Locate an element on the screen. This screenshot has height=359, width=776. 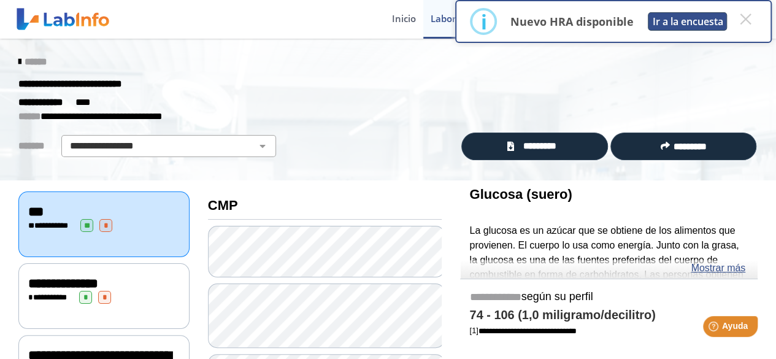
font: Nuevo HRA disponible is located at coordinates (571, 21).